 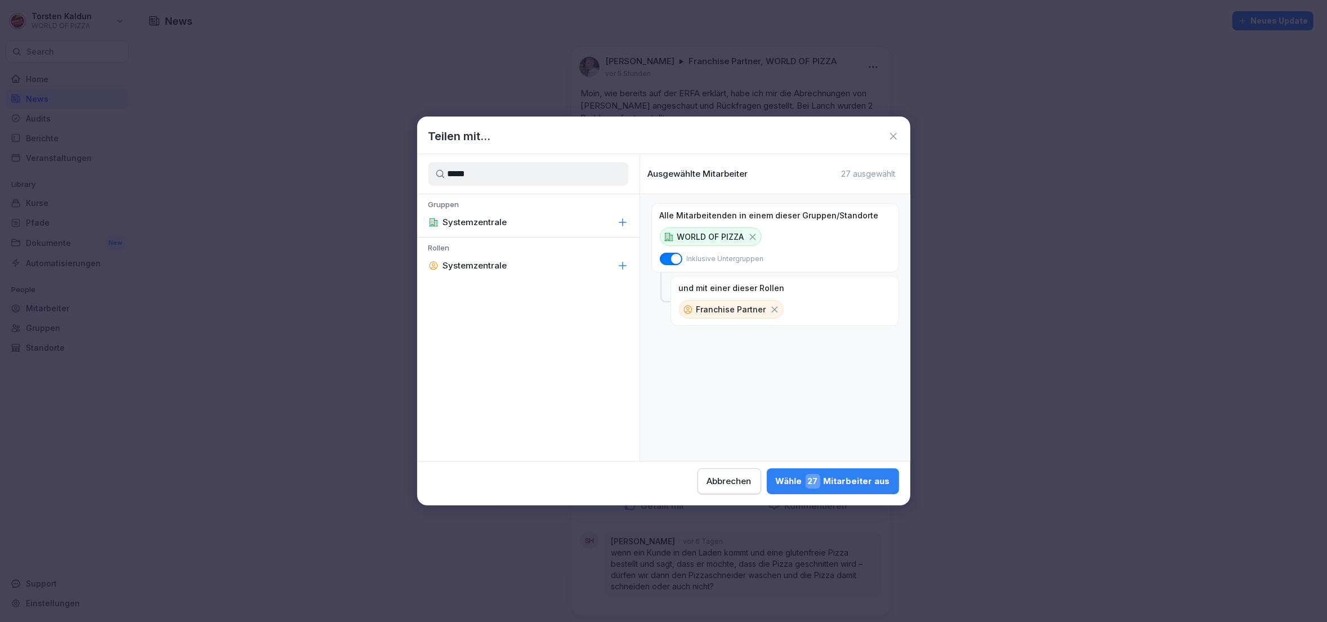 I want to click on p: und mit einer dieser Rollen, so click(x=732, y=288).